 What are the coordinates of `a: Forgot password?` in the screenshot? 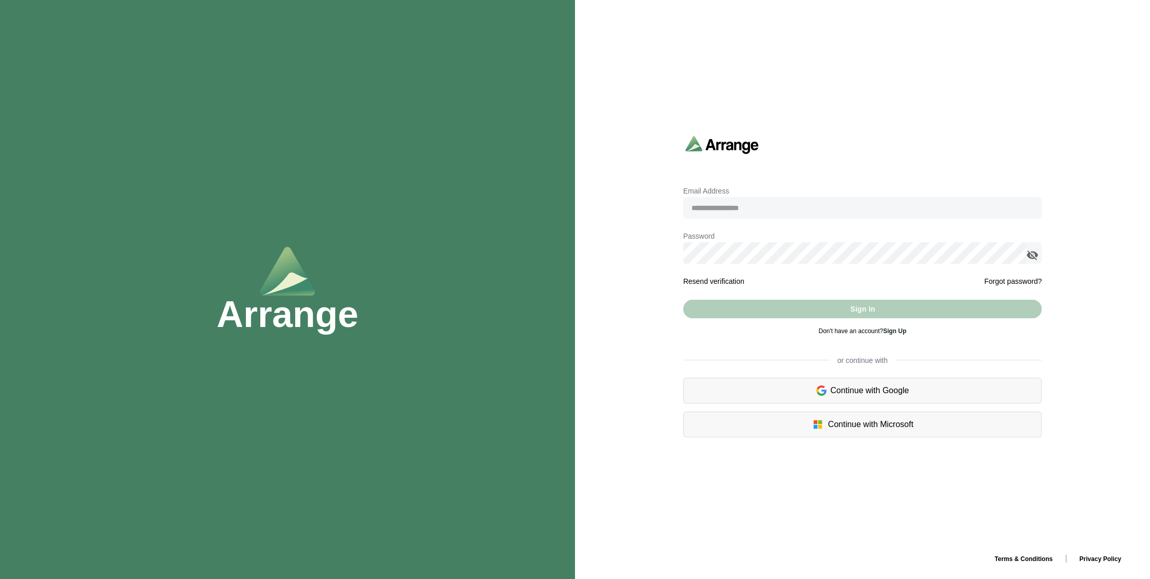 It's located at (1013, 281).